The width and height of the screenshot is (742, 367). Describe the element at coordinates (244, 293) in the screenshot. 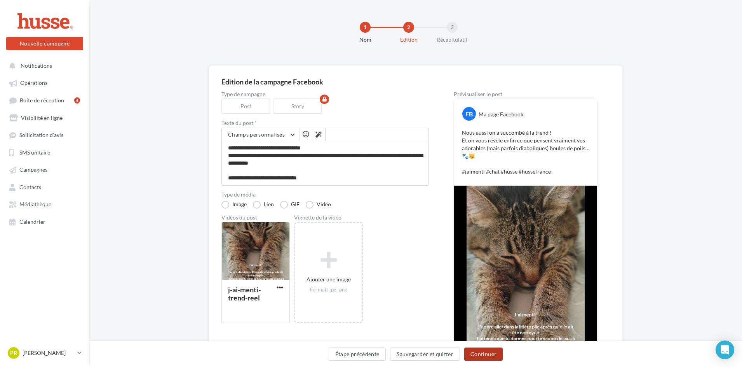

I see `div: j-ai-menti-trend-reel` at that location.